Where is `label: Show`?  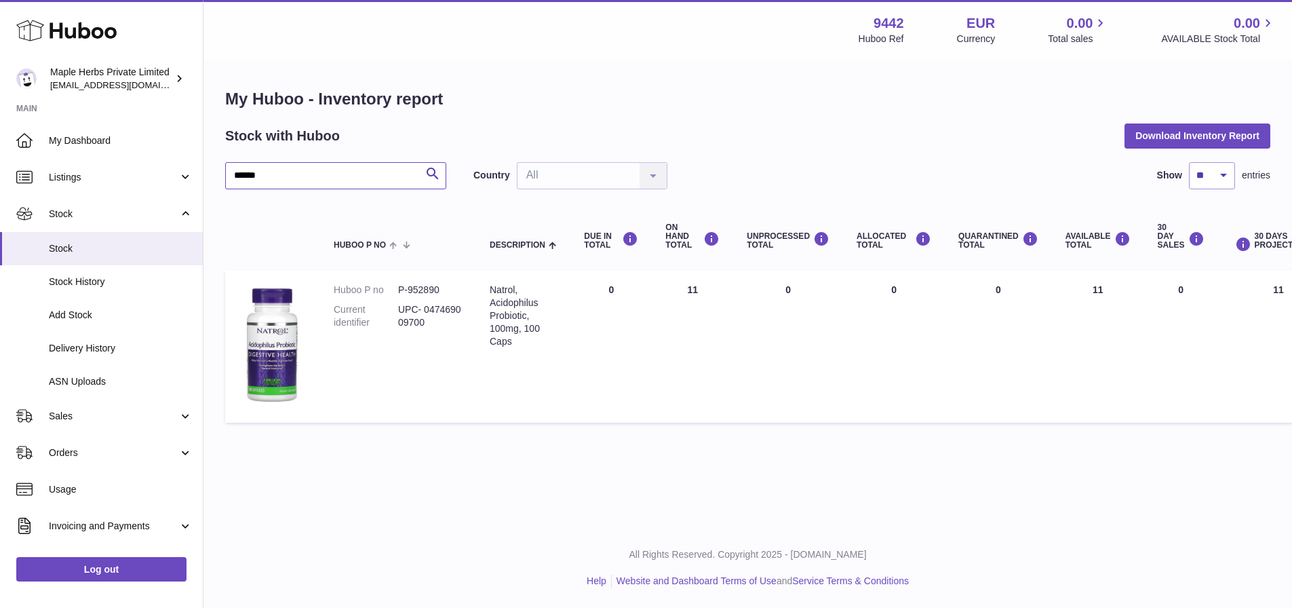 label: Show is located at coordinates (1169, 175).